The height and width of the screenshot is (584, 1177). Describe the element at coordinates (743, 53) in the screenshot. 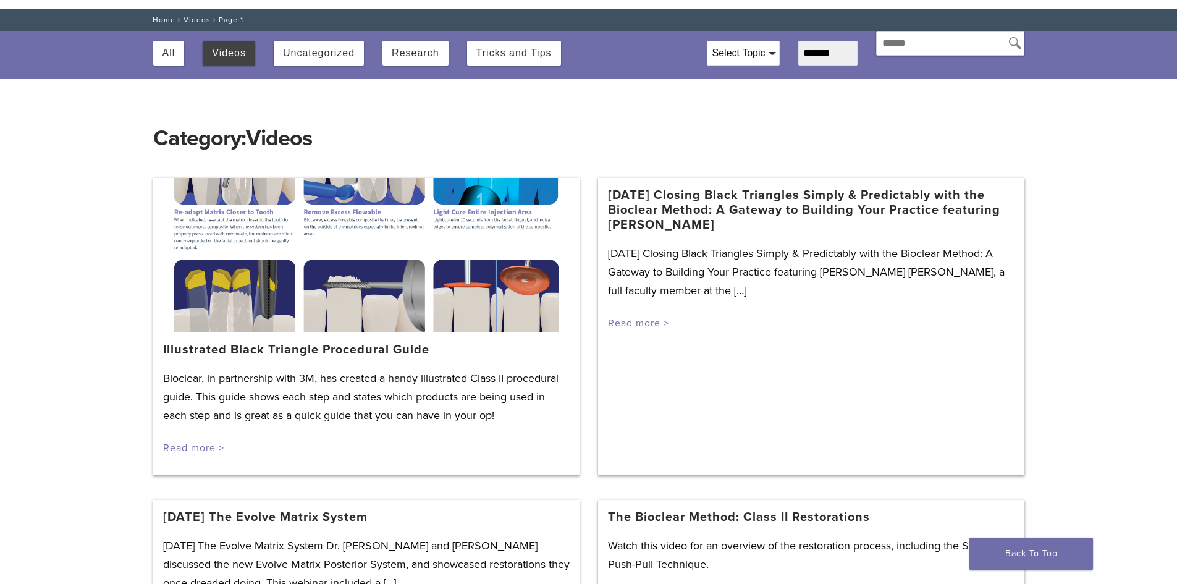

I see `div: Select Topic` at that location.